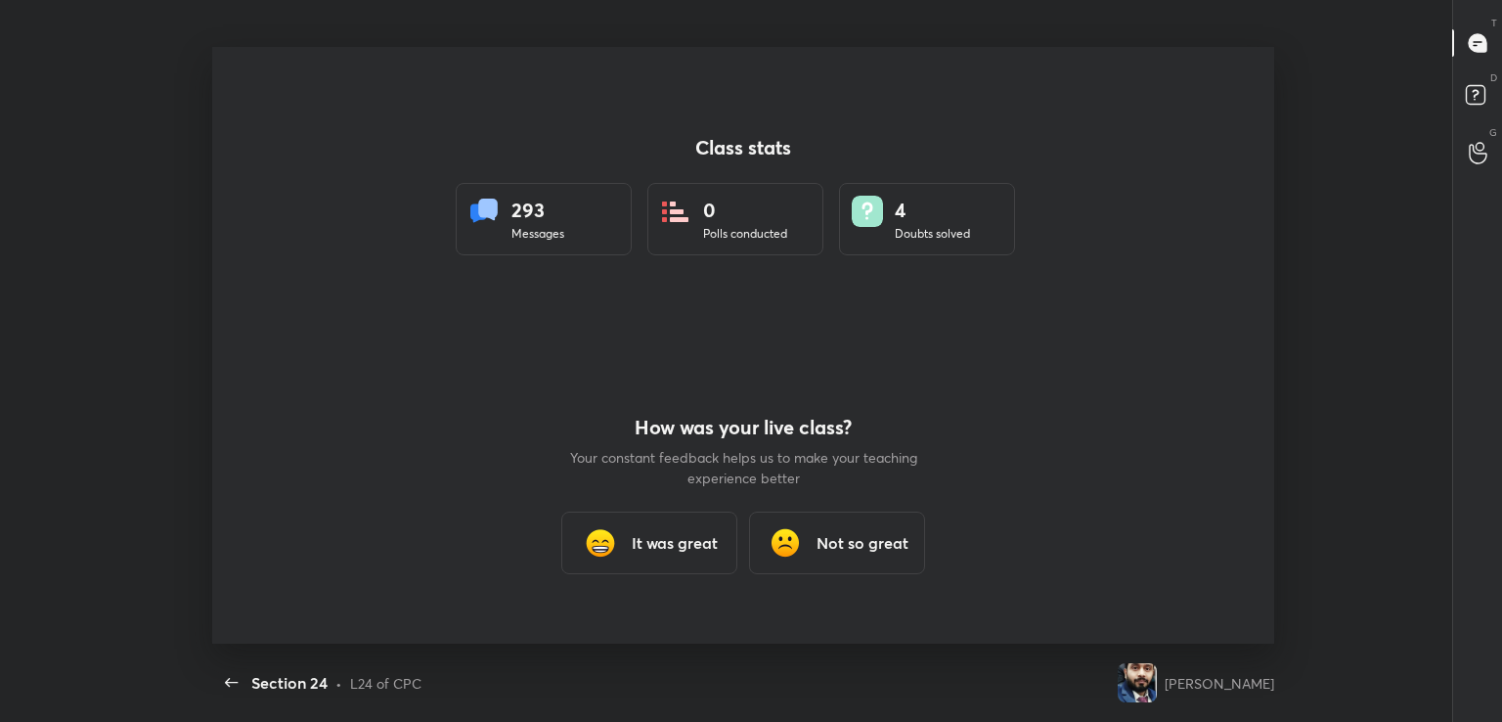 The image size is (1502, 722). I want to click on img: statsPoll.b571884d.svg, so click(676, 211).